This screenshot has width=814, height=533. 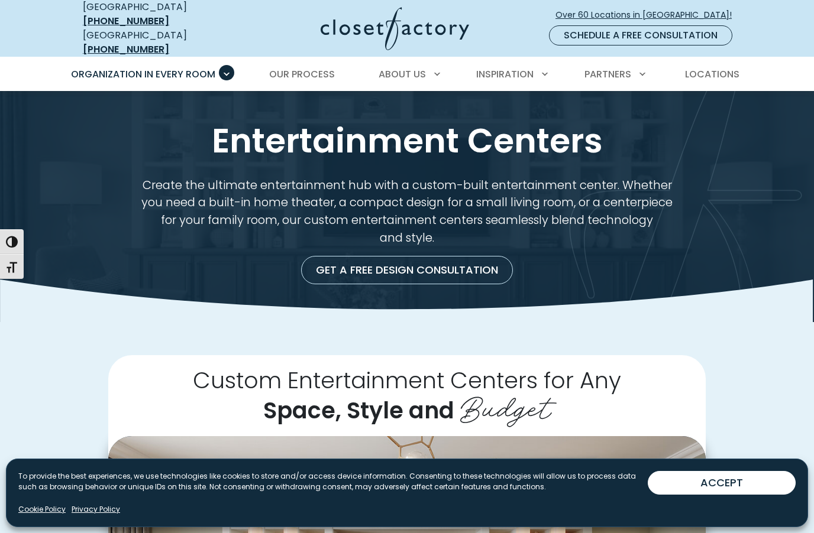 I want to click on p: Create the ultimate entertainment hub with a custom-built entertainment center. Whether you need ..., so click(x=407, y=212).